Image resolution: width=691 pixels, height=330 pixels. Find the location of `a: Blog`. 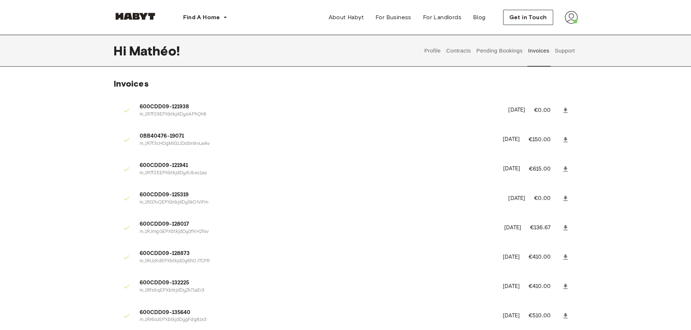

a: Blog is located at coordinates (479, 17).